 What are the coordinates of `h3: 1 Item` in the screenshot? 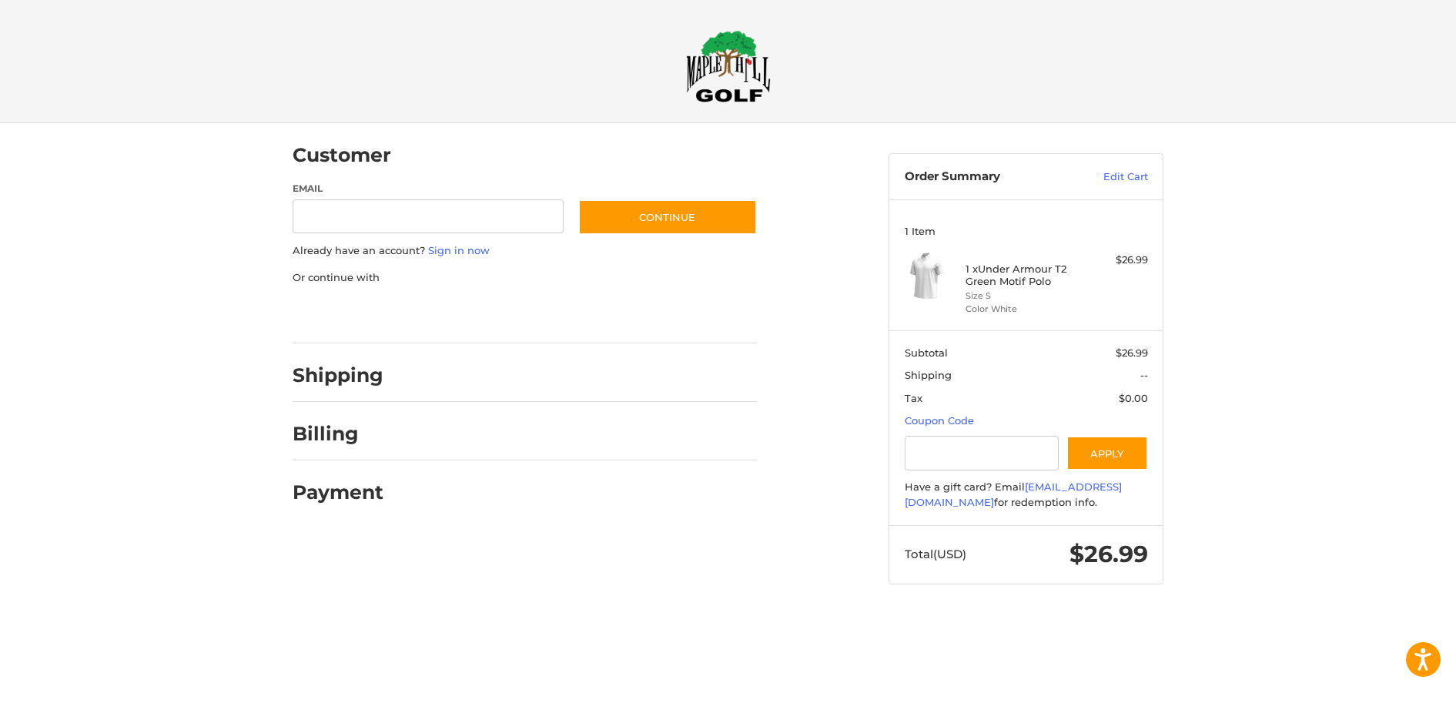 It's located at (1027, 231).